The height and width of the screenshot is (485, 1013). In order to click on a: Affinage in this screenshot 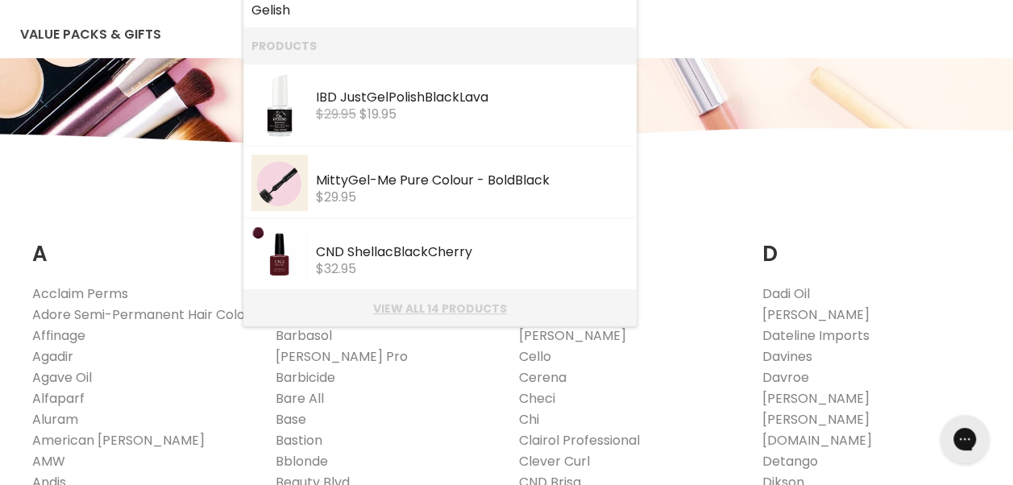, I will do `click(59, 335)`.